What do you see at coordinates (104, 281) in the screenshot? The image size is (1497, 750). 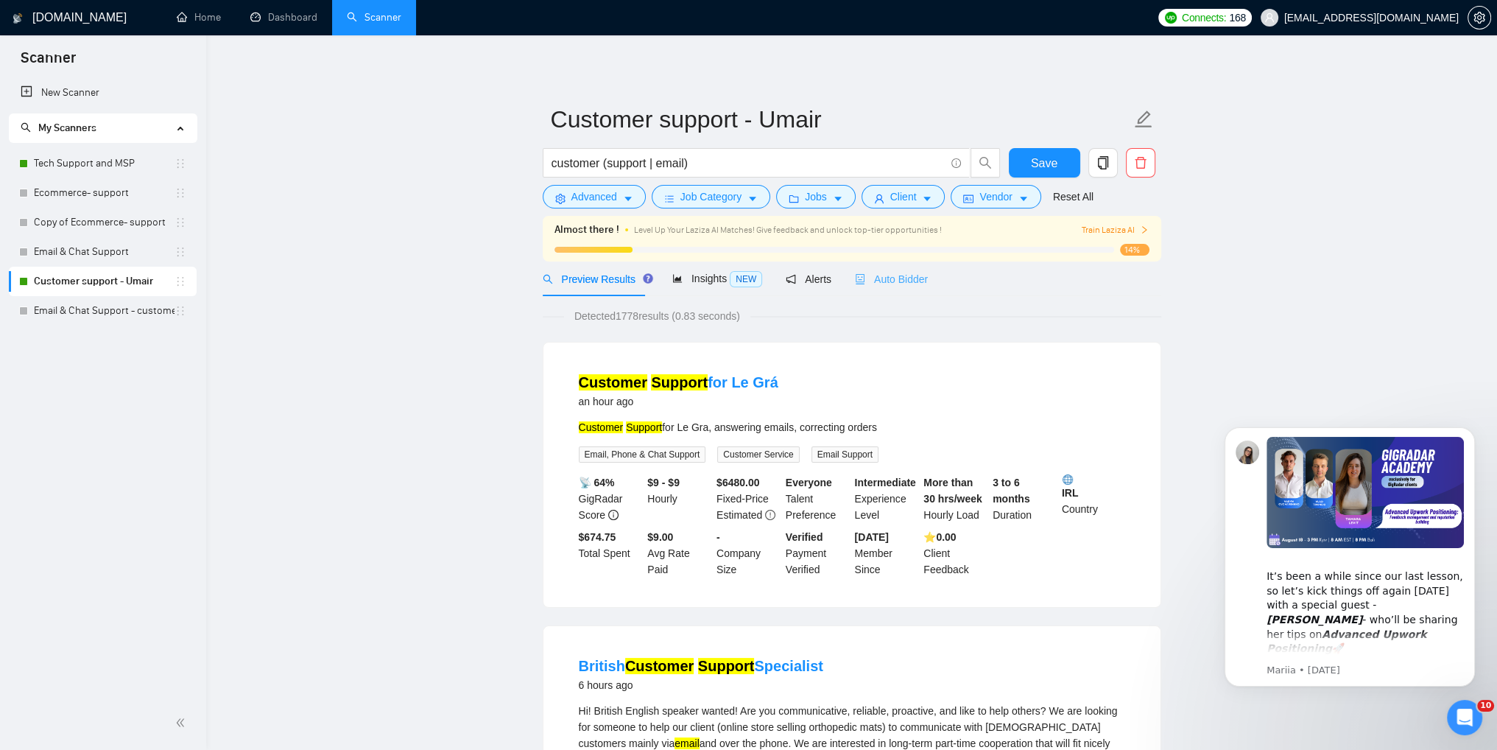 I see `a: Customer support - Umair` at bounding box center [104, 281].